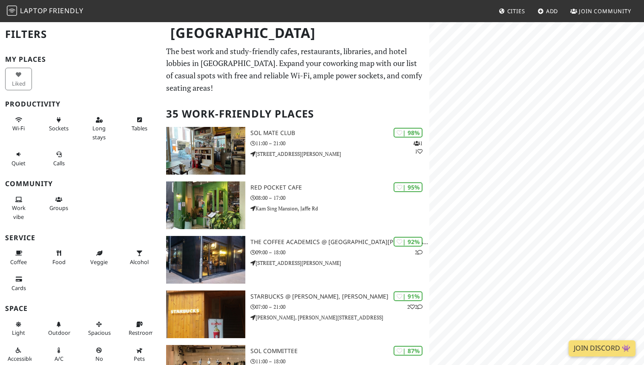 The image size is (644, 365). Describe the element at coordinates (605, 11) in the screenshot. I see `span: Join Community` at that location.